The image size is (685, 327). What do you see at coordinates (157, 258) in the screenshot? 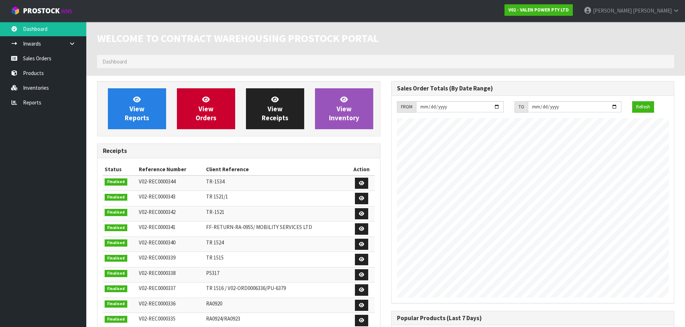
I see `span: V02-REC0000339` at bounding box center [157, 258].